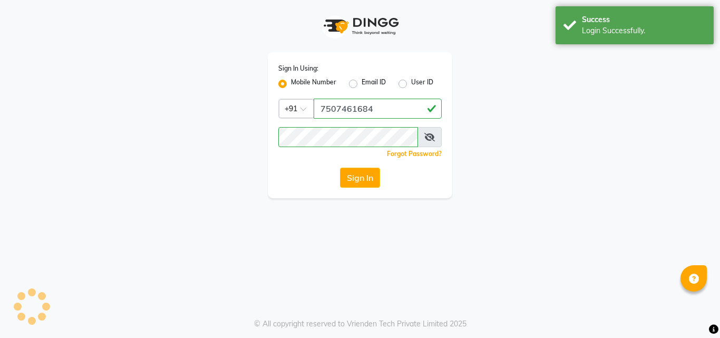  I want to click on a: Forgot Password?, so click(414, 153).